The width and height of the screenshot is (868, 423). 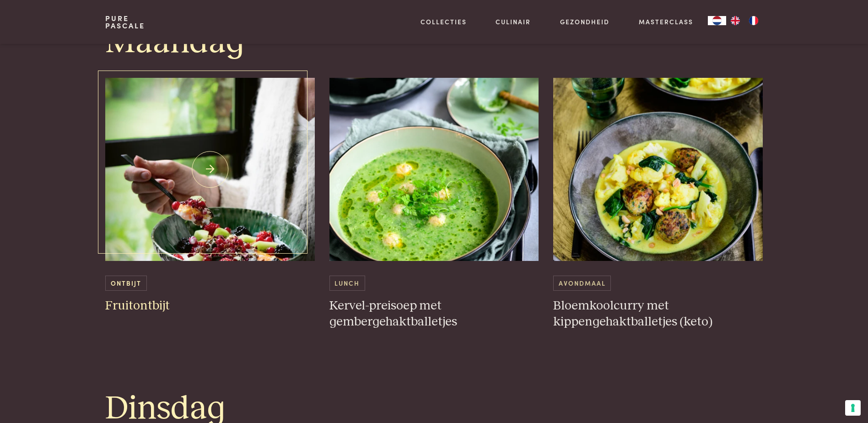 I want to click on a: Masterclass, so click(x=666, y=21).